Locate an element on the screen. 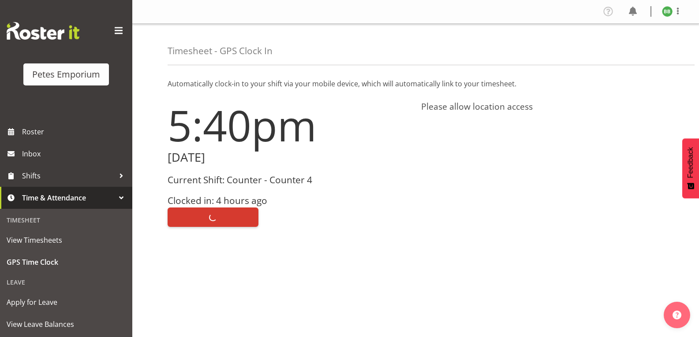 The width and height of the screenshot is (699, 337). div: Timesheet is located at coordinates (66, 220).